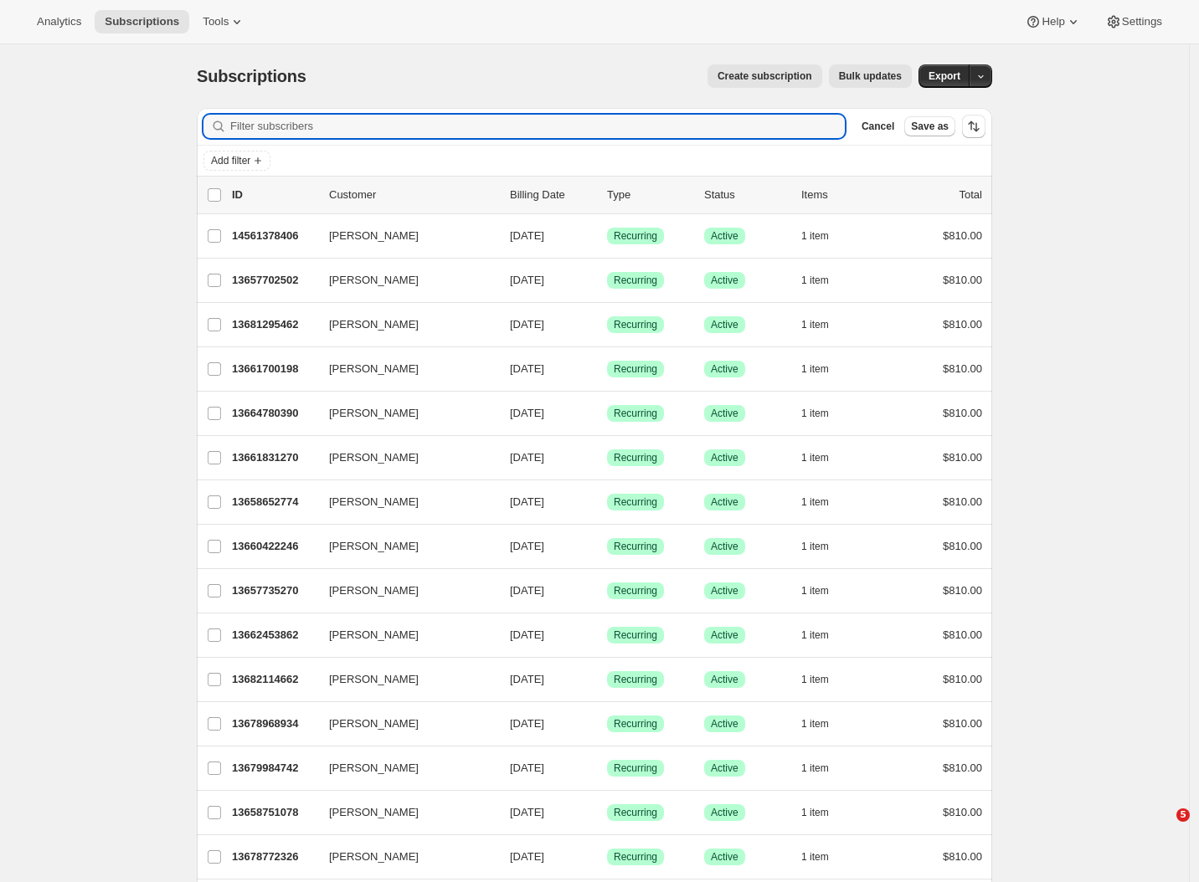  I want to click on button: Help, so click(1052, 22).